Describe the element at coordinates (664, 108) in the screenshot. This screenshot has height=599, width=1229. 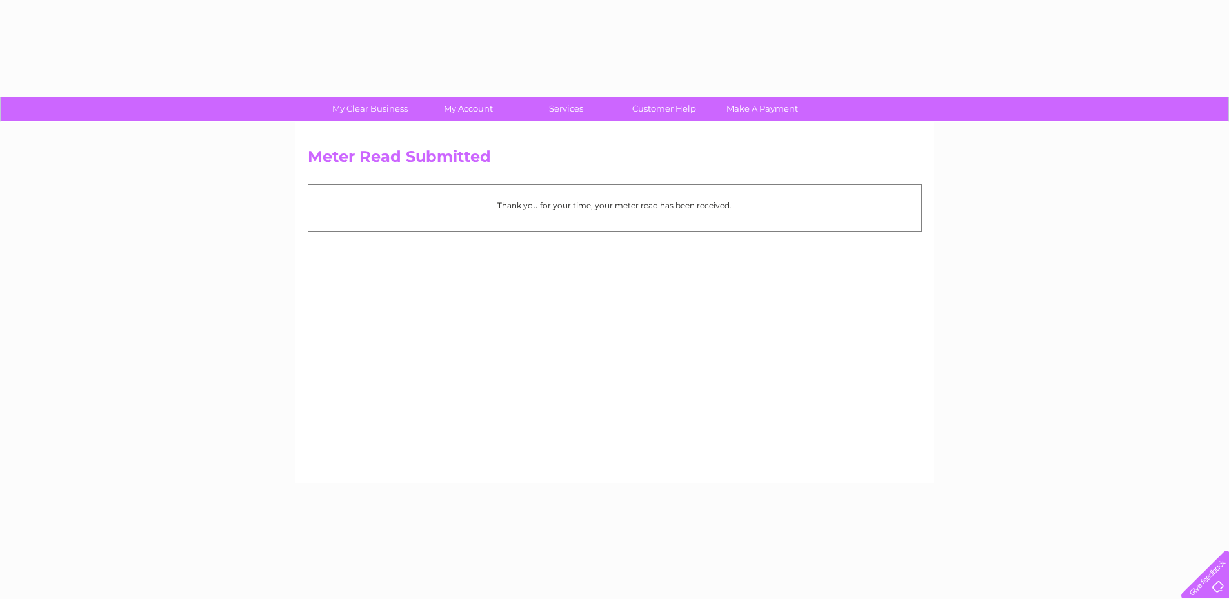
I see `a: Customer Help` at that location.